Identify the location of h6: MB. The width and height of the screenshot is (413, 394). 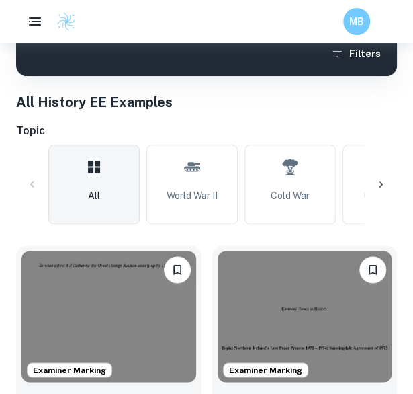
(357, 22).